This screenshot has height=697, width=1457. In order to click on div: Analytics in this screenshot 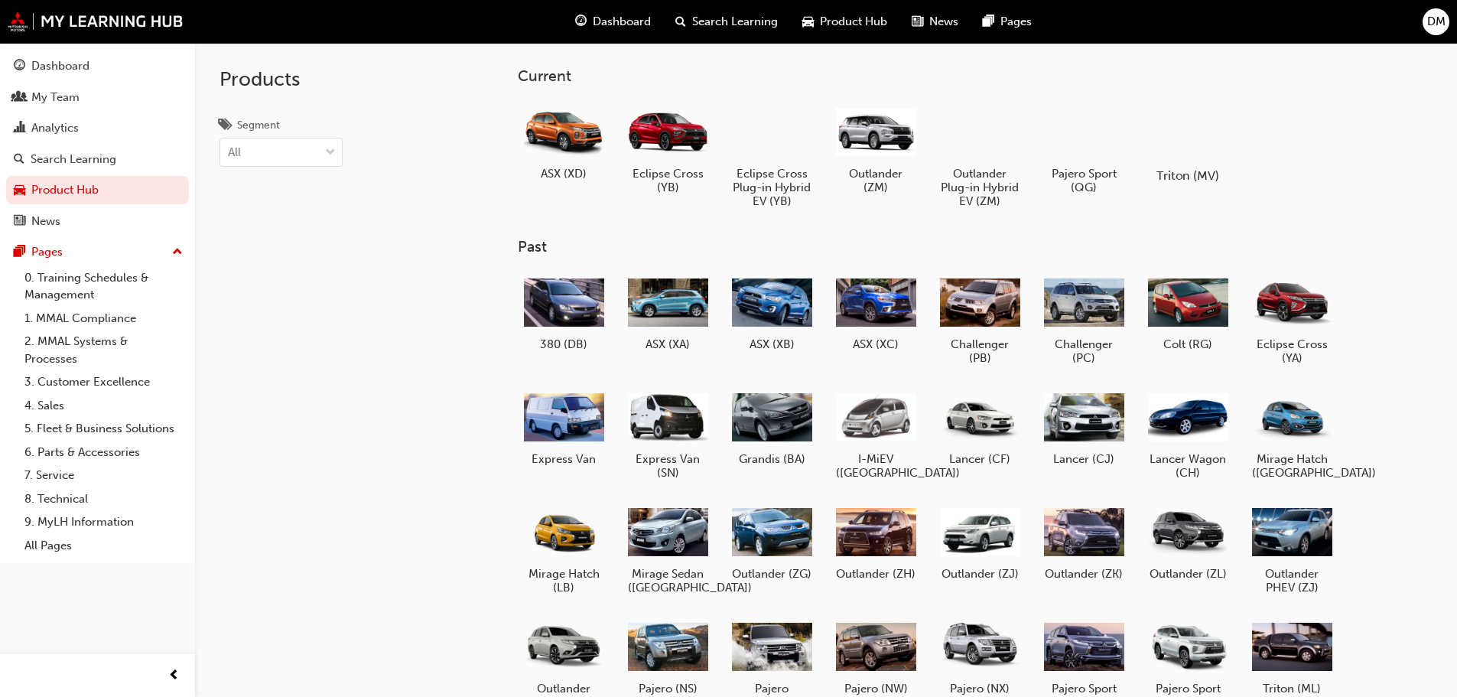, I will do `click(55, 128)`.